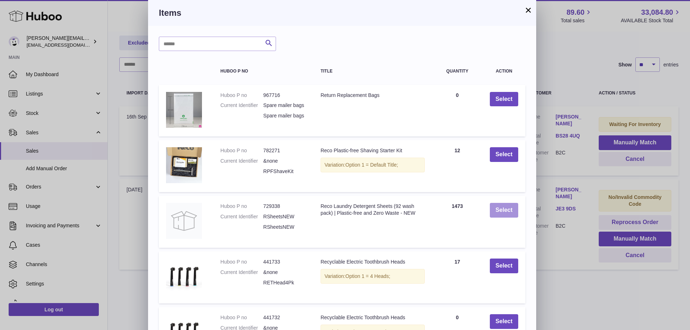 Image resolution: width=690 pixels, height=330 pixels. What do you see at coordinates (284, 262) in the screenshot?
I see `dd: 441733` at bounding box center [284, 262].